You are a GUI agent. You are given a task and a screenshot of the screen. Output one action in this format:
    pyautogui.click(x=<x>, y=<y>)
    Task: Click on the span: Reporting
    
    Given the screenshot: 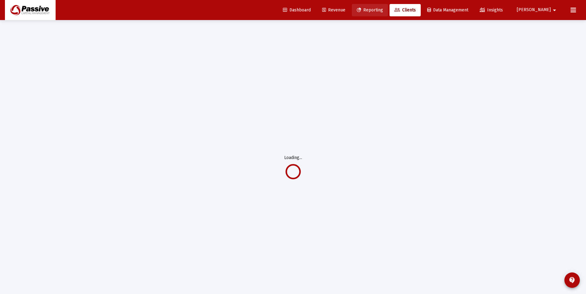 What is the action you would take?
    pyautogui.click(x=369, y=10)
    